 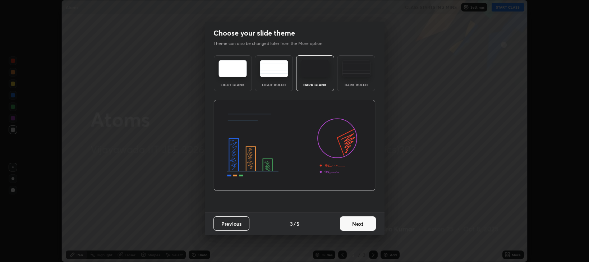 What do you see at coordinates (356, 69) in the screenshot?
I see `img: darkRuledTheme.de295e13.svg` at bounding box center [356, 69].